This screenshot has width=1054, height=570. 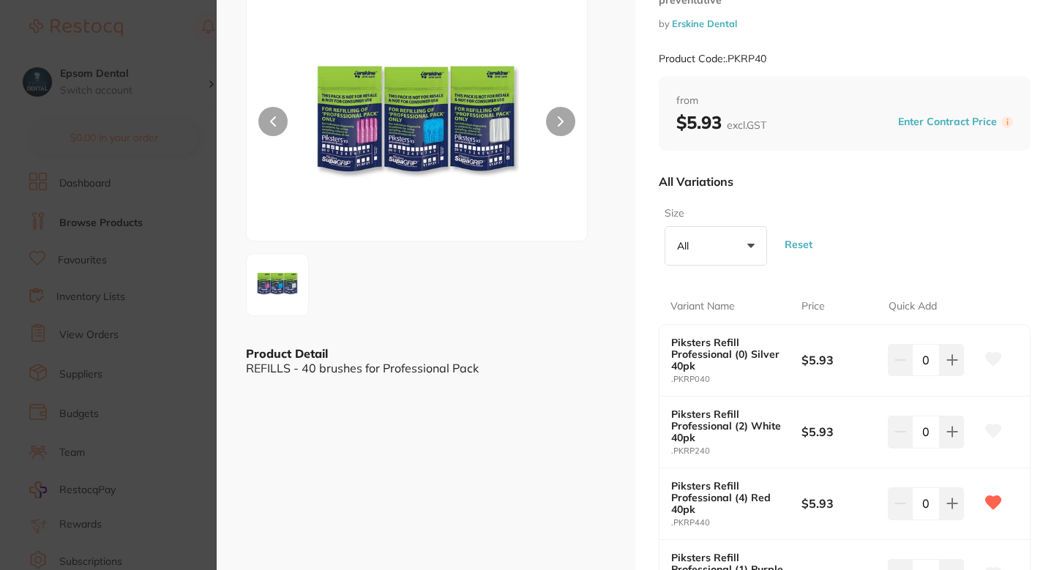 I want to click on p: All, so click(x=686, y=246).